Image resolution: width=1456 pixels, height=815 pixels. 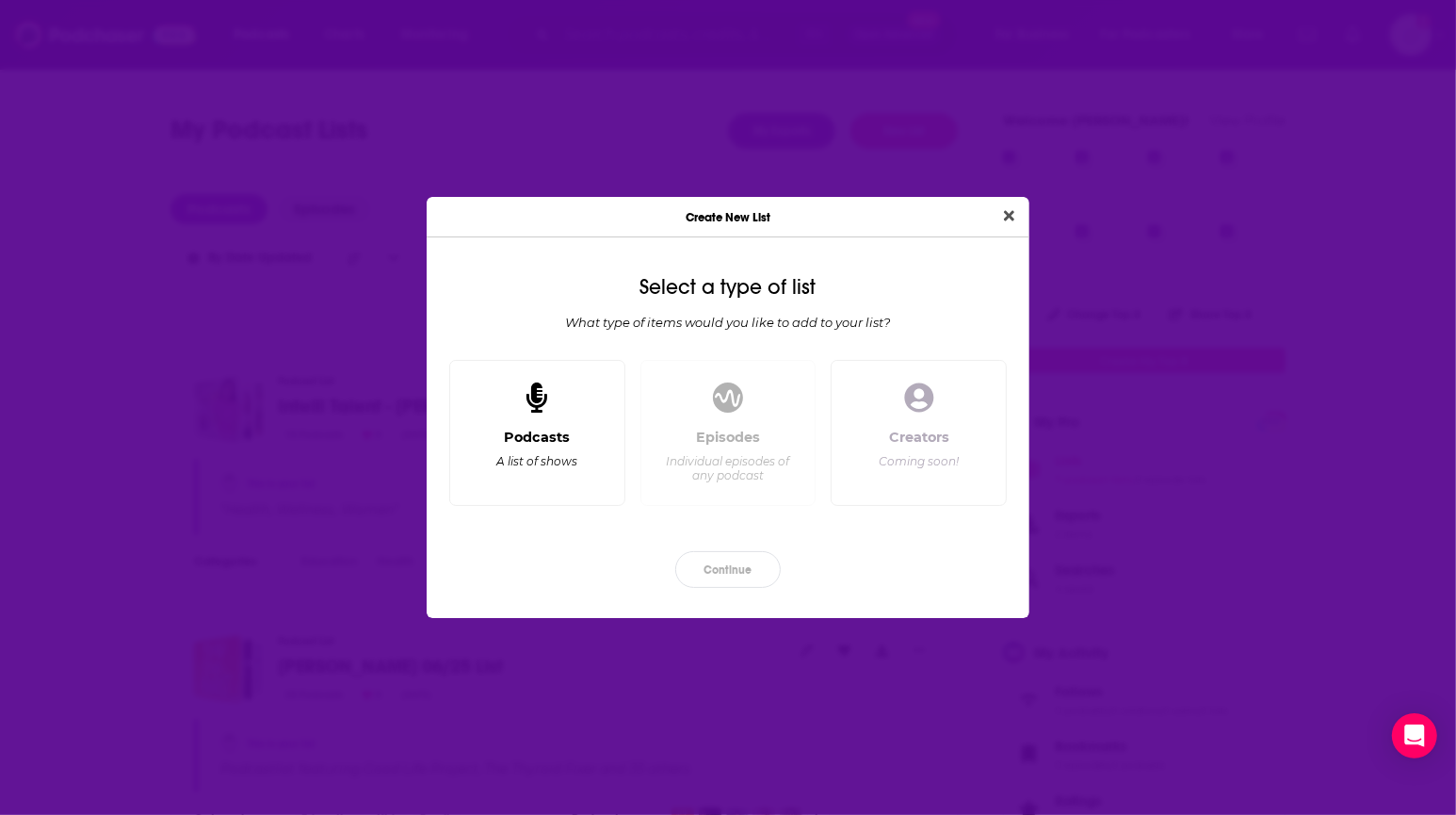 What do you see at coordinates (918, 460) in the screenshot?
I see `div: Coming soon!` at bounding box center [918, 460].